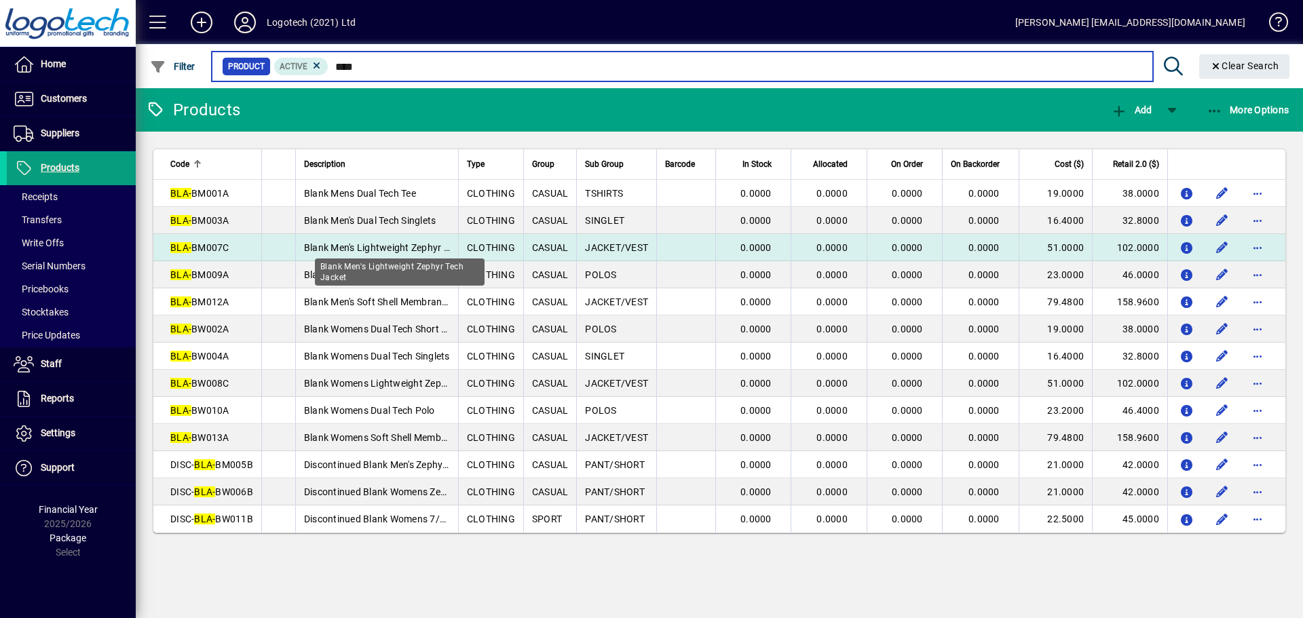 The height and width of the screenshot is (618, 1303). I want to click on td: 51.0000, so click(1056, 384).